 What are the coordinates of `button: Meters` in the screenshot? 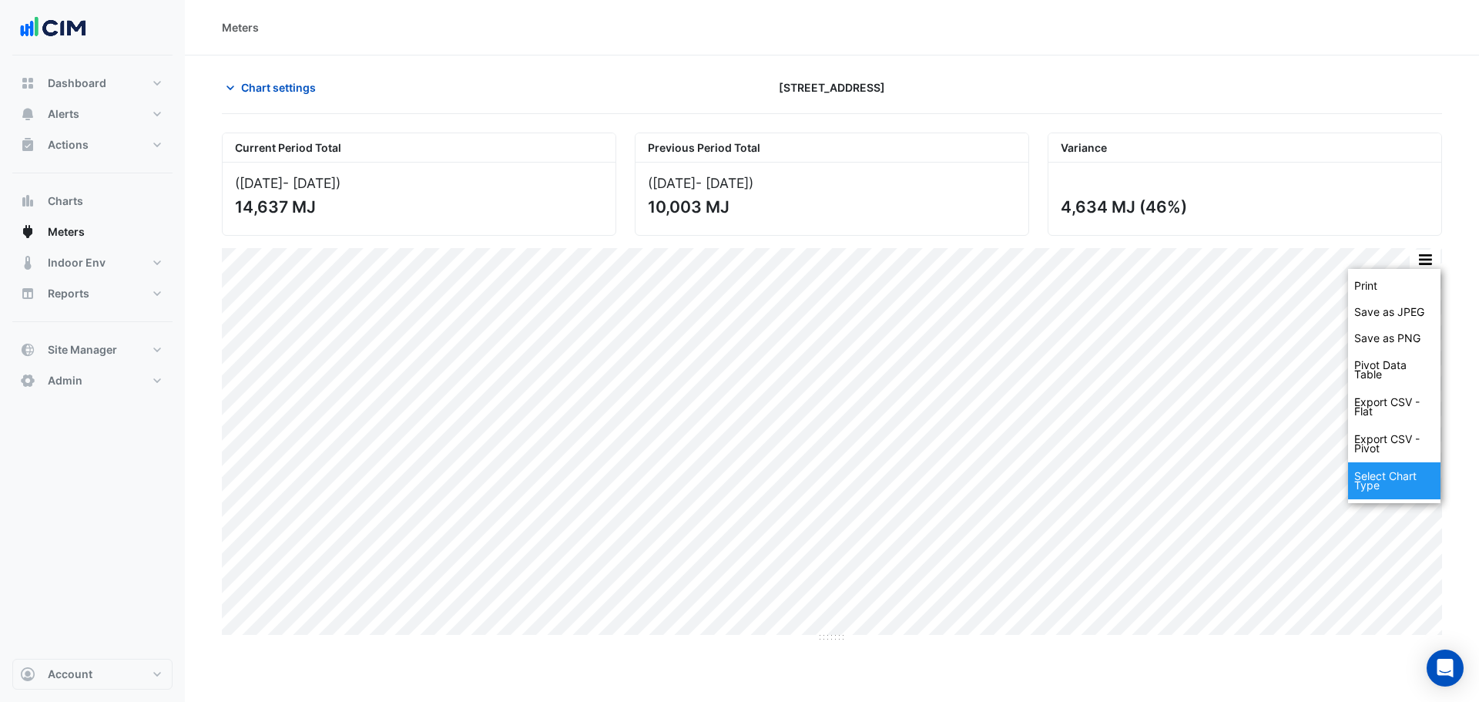 It's located at (92, 232).